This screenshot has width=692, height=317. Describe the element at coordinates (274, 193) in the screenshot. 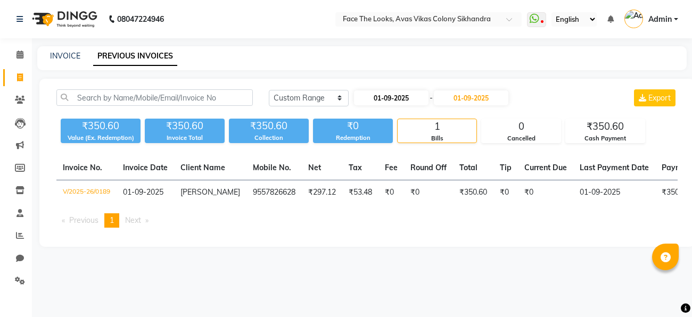

I see `td: 9557826628` at that location.